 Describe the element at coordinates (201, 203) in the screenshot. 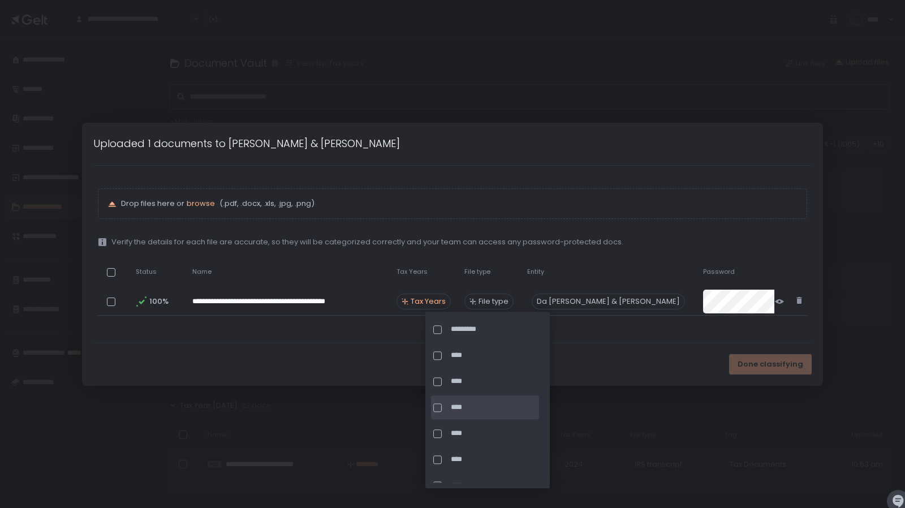

I see `span: browse` at that location.